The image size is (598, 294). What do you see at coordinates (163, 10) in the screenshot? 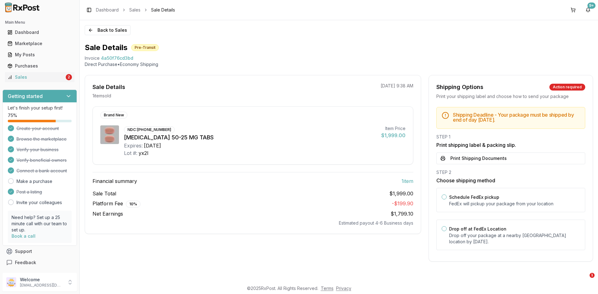
I see `span: Sale Details` at bounding box center [163, 10].